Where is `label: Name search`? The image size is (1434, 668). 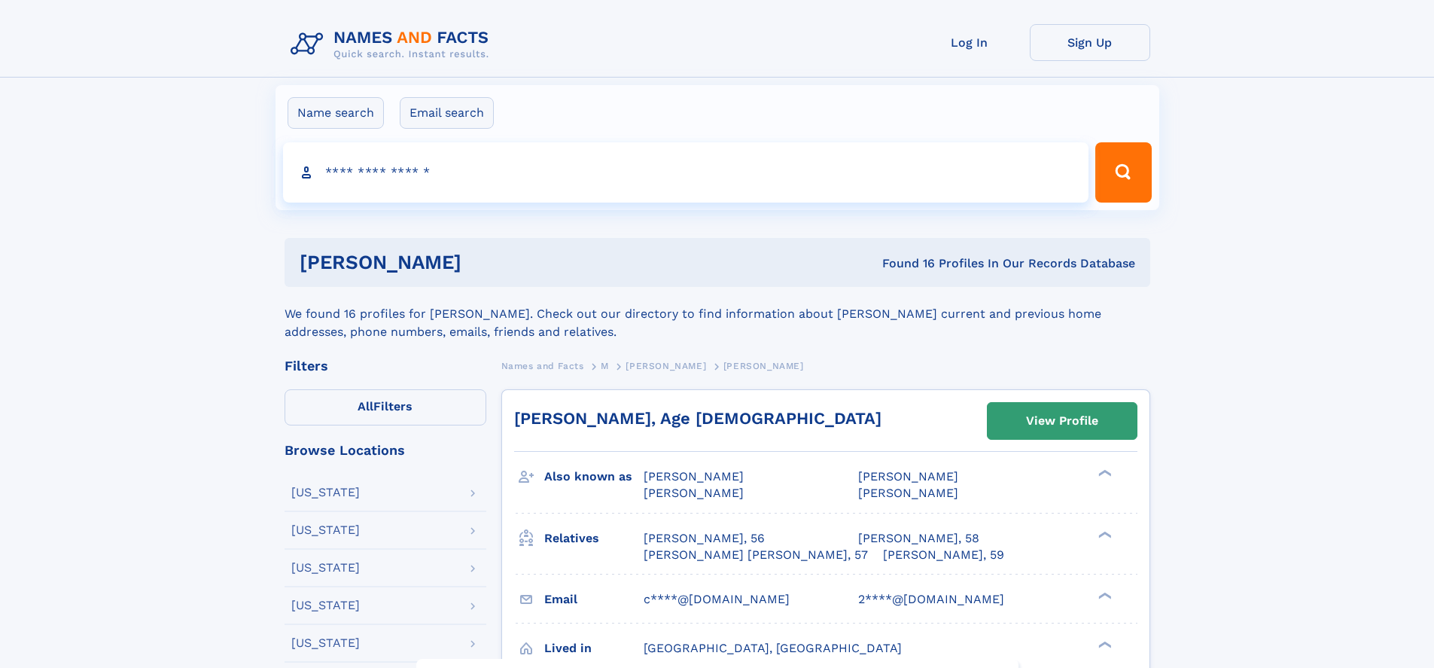 label: Name search is located at coordinates (336, 113).